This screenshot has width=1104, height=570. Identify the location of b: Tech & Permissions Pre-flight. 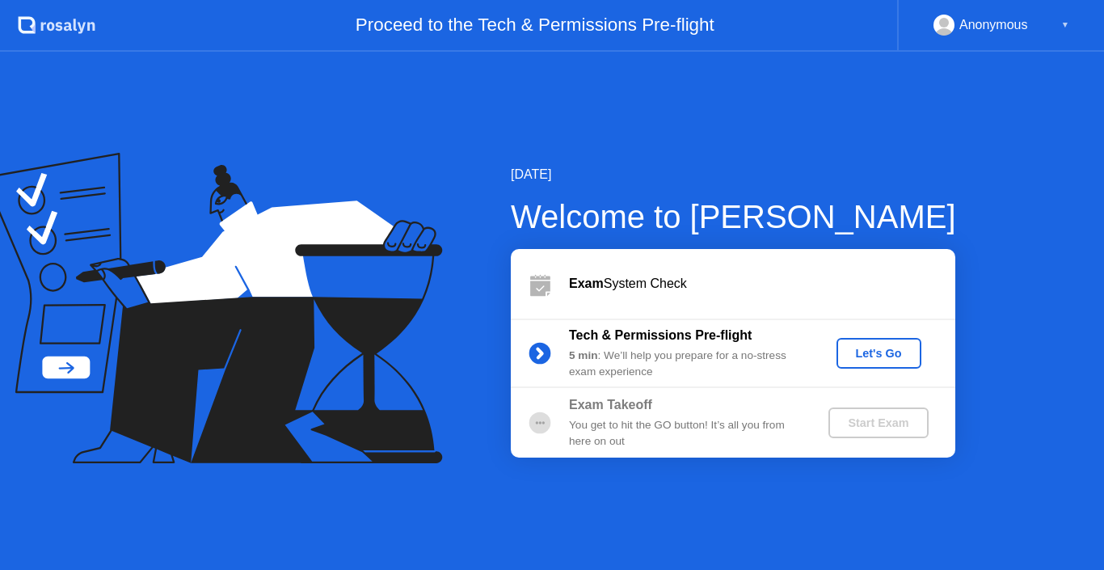
(661, 335).